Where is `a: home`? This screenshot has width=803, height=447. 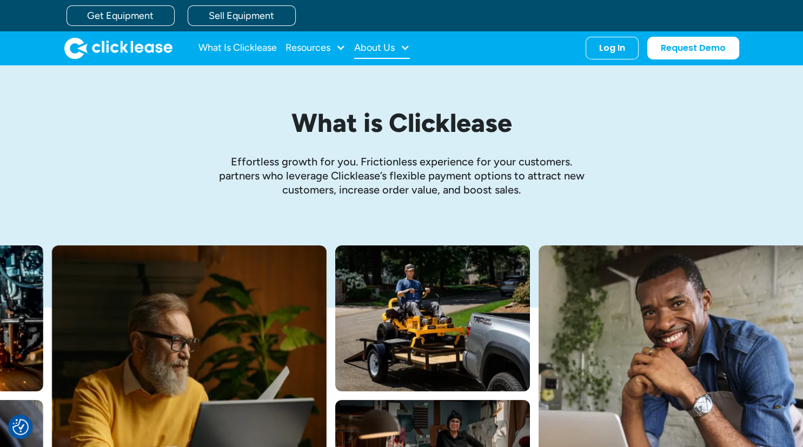 a: home is located at coordinates (118, 48).